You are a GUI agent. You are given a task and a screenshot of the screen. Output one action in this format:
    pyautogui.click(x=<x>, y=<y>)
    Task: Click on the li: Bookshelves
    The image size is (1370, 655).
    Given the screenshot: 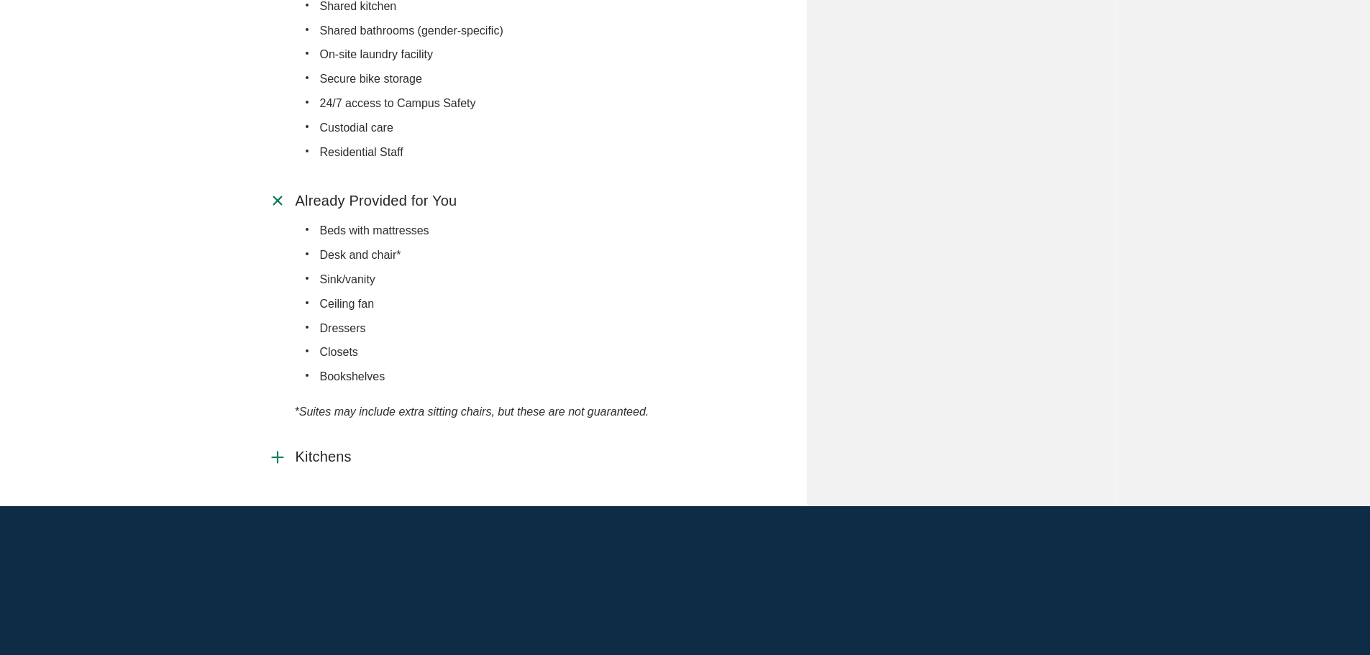 What is the action you would take?
    pyautogui.click(x=531, y=377)
    